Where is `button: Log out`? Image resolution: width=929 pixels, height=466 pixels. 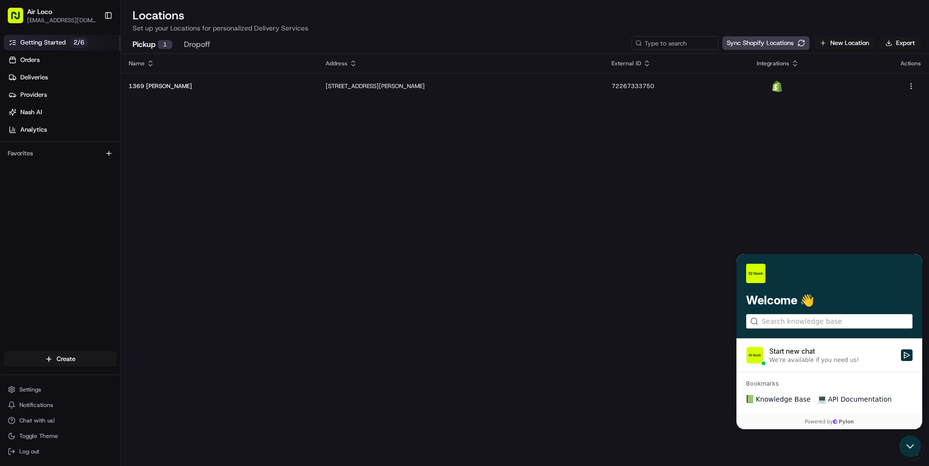
button: Log out is located at coordinates (60, 451).